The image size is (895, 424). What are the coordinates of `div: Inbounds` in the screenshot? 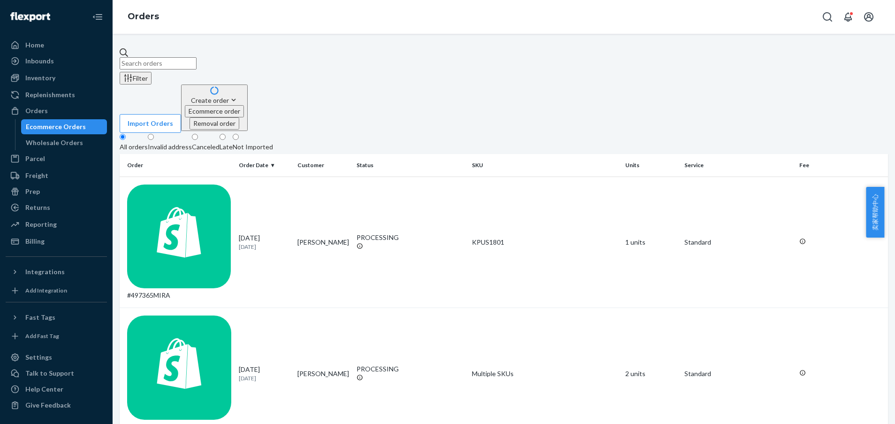 It's located at (39, 61).